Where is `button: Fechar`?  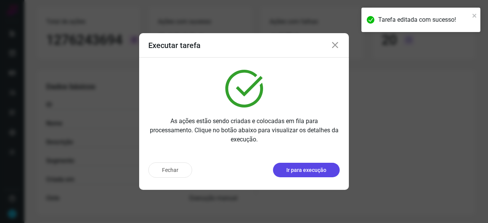 button: Fechar is located at coordinates (170, 170).